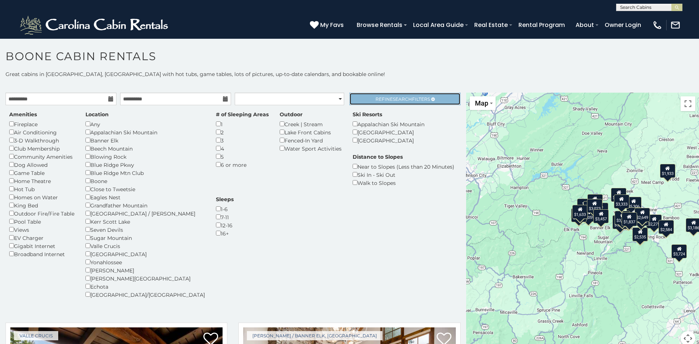 This screenshot has height=344, width=699. I want to click on div: Boone, so click(145, 181).